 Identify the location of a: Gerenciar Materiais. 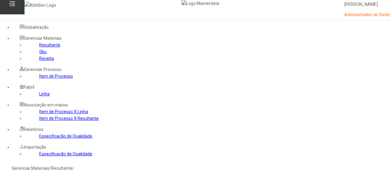
(30, 169).